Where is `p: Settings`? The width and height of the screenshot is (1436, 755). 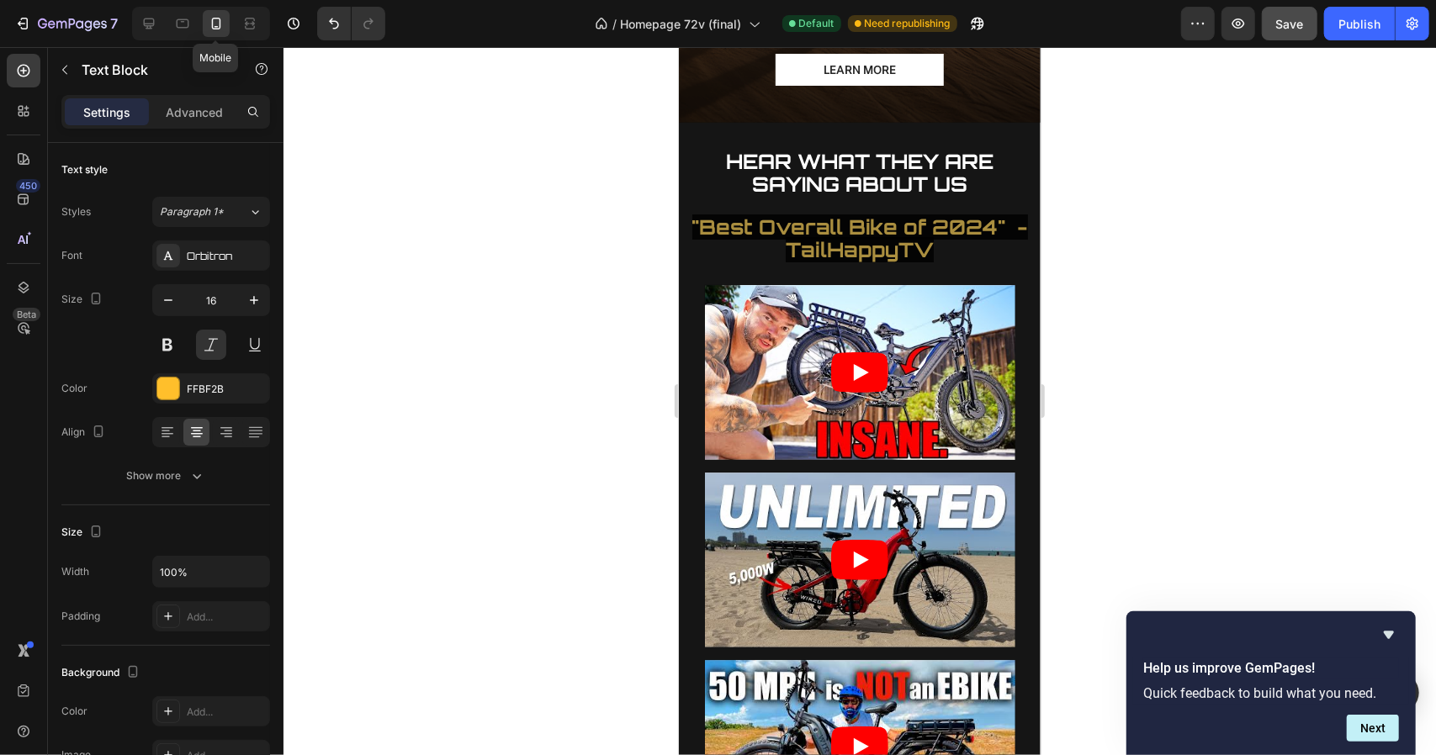
p: Settings is located at coordinates (107, 112).